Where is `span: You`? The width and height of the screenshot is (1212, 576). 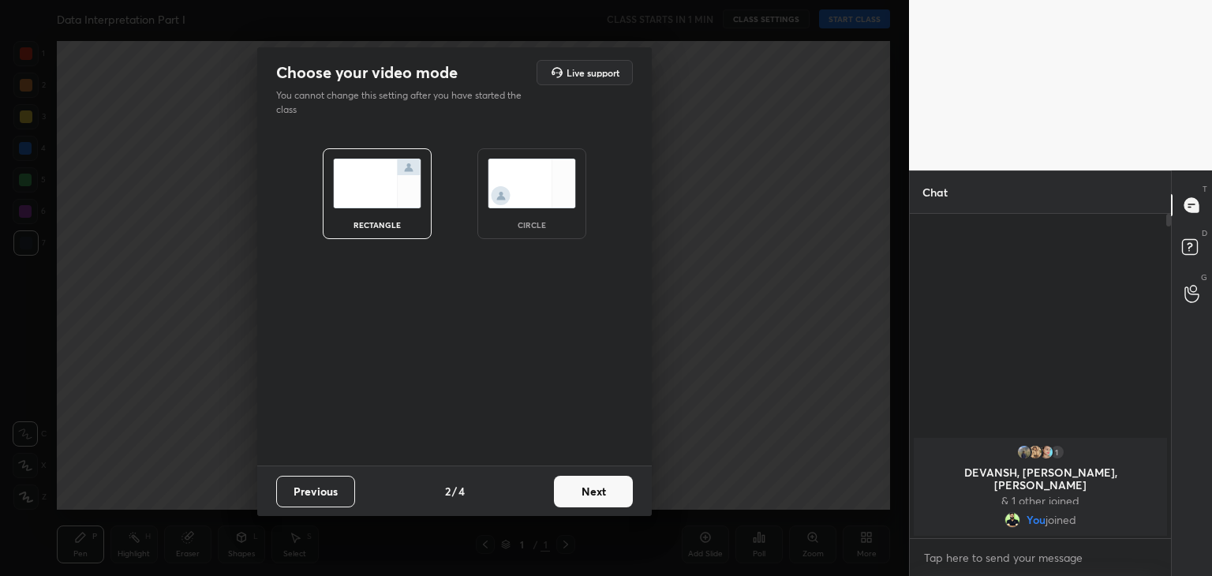 span: You is located at coordinates (1036, 520).